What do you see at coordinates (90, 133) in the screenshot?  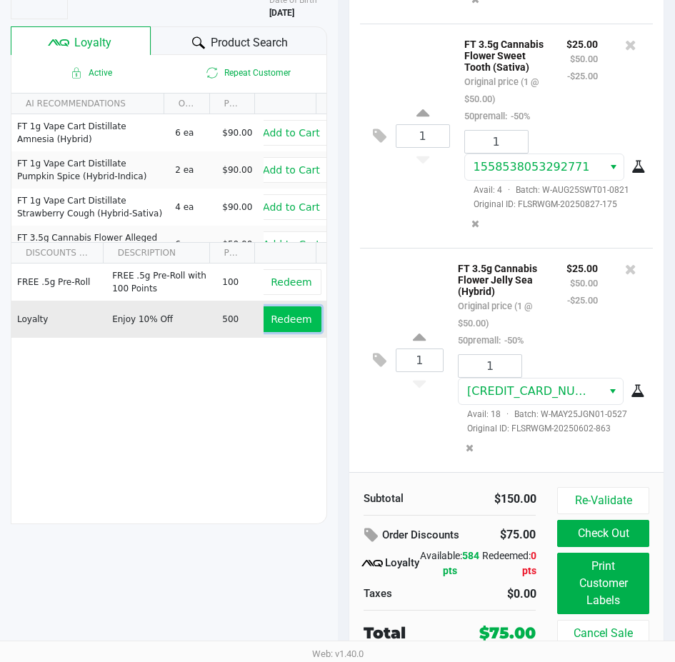 I see `td: FT 1g Vape Cart Distillate Amnesia (Hybrid)` at bounding box center [90, 133].